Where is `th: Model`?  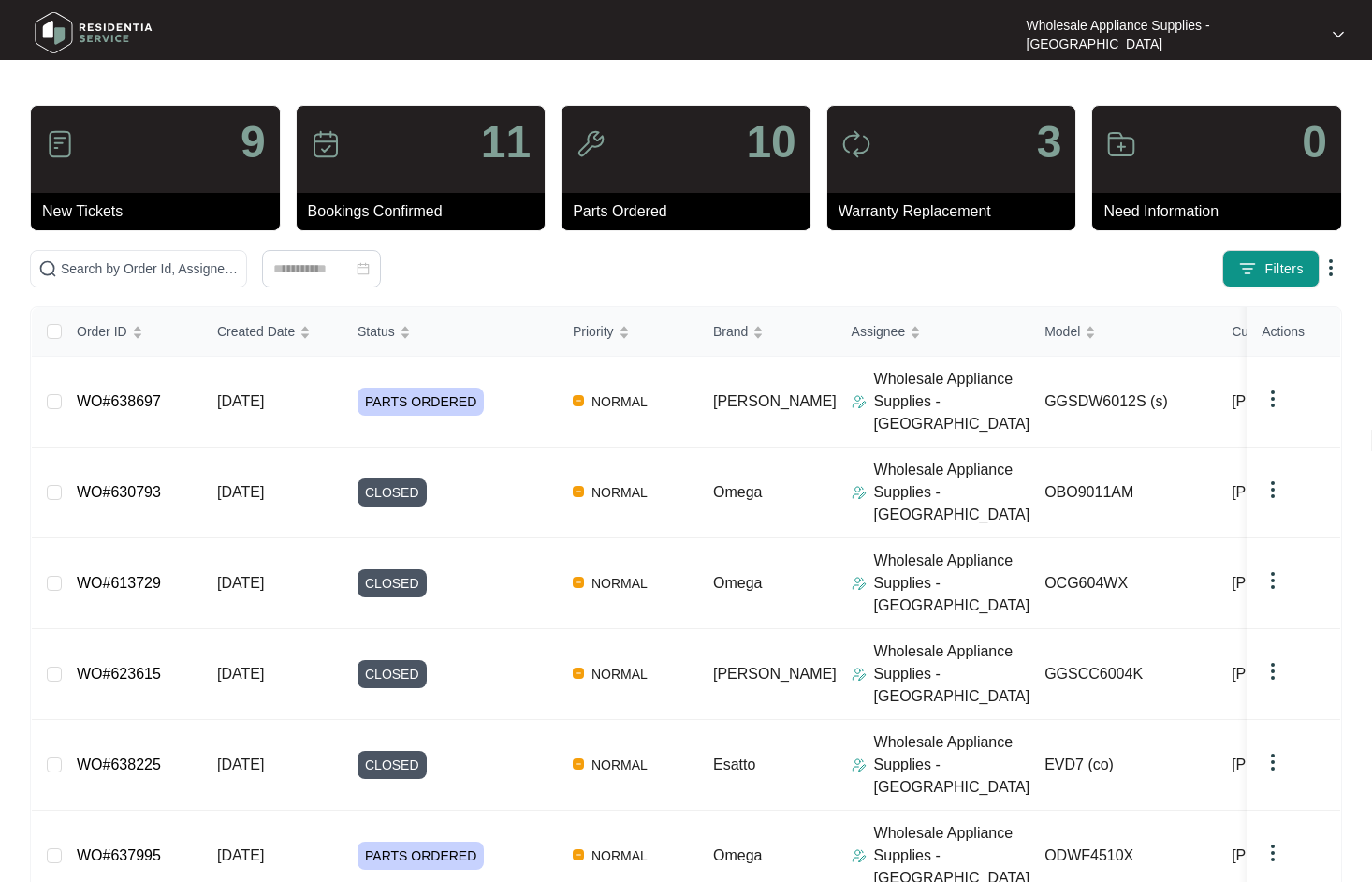 th: Model is located at coordinates (1123, 331).